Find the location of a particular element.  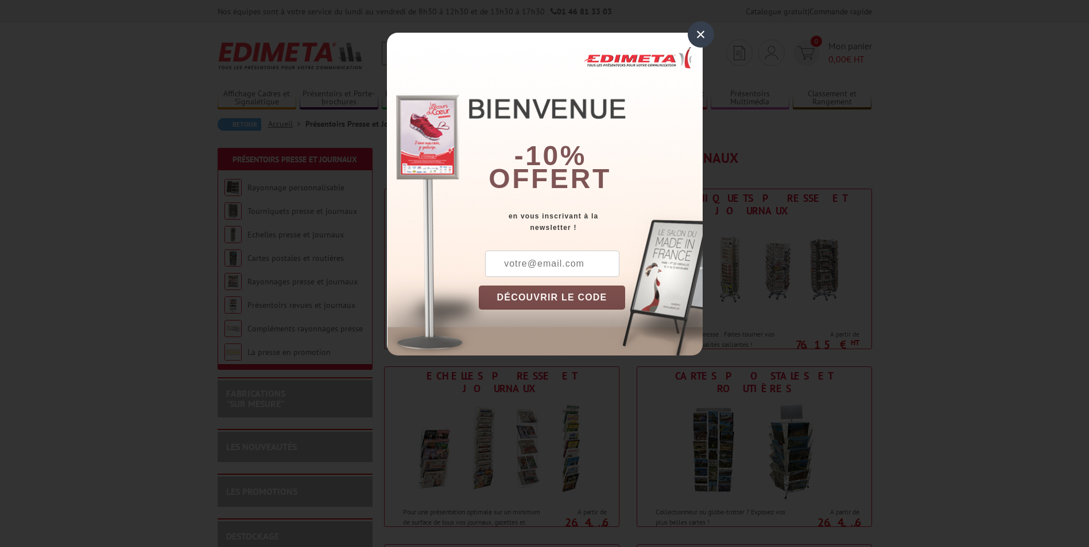

b: -10% is located at coordinates (550, 156).